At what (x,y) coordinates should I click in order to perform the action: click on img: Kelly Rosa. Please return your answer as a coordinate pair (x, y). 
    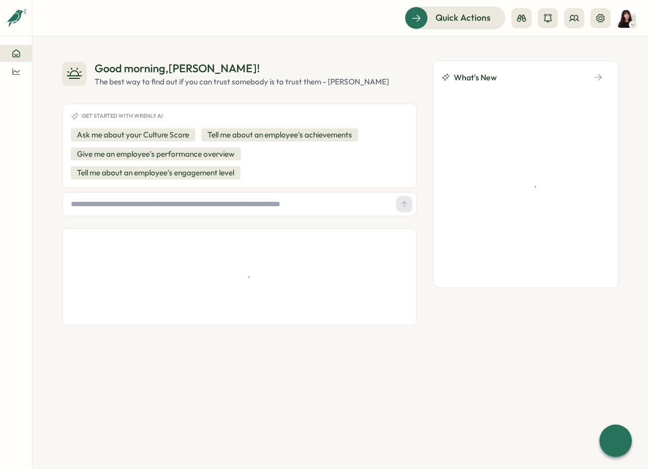
    Looking at the image, I should click on (626, 18).